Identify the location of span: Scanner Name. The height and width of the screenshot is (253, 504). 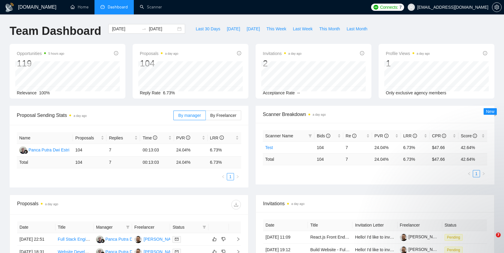
(279, 136).